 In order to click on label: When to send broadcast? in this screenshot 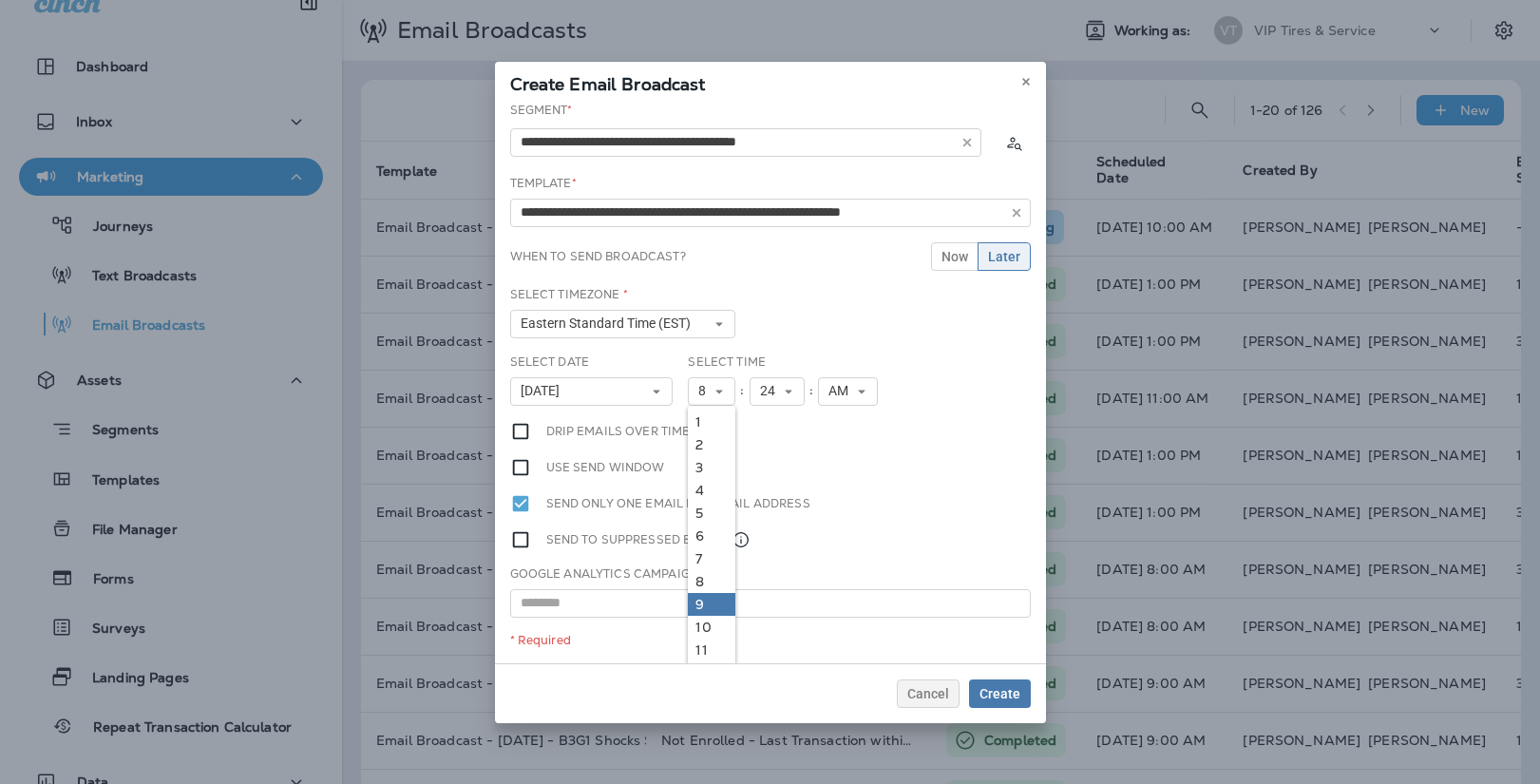, I will do `click(598, 256)`.